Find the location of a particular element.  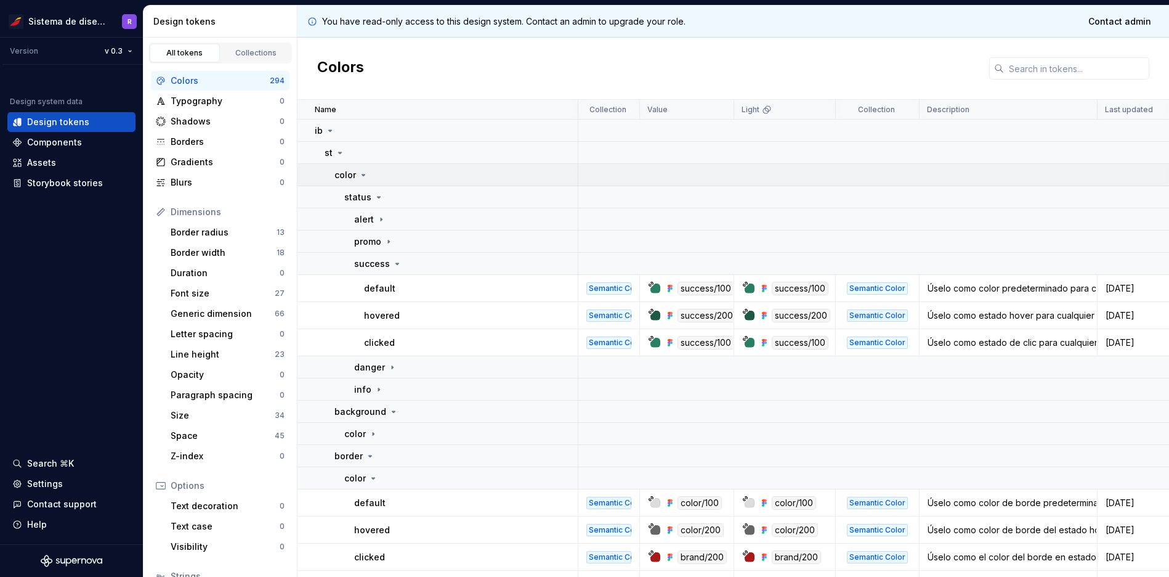

a: Design tokens is located at coordinates (71, 122).